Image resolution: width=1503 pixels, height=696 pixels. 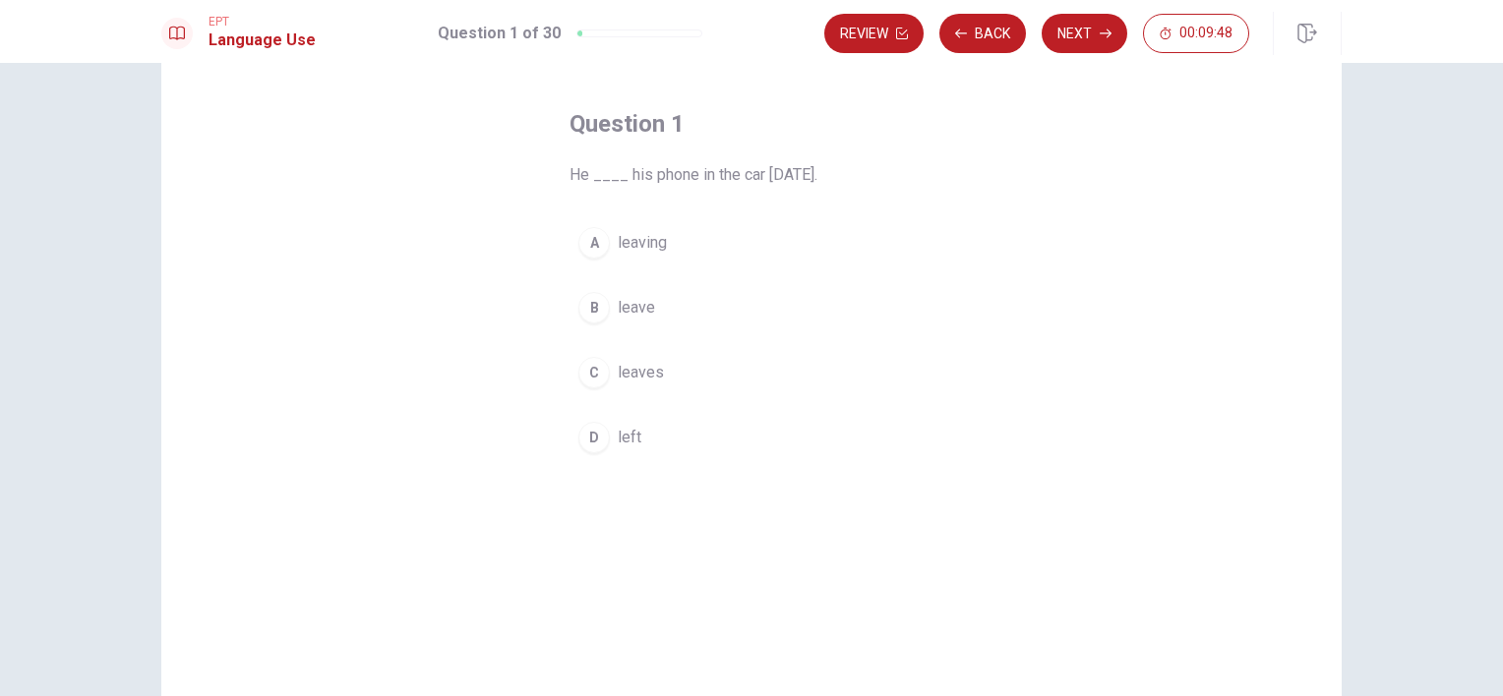 I want to click on button: Dleft, so click(x=751, y=438).